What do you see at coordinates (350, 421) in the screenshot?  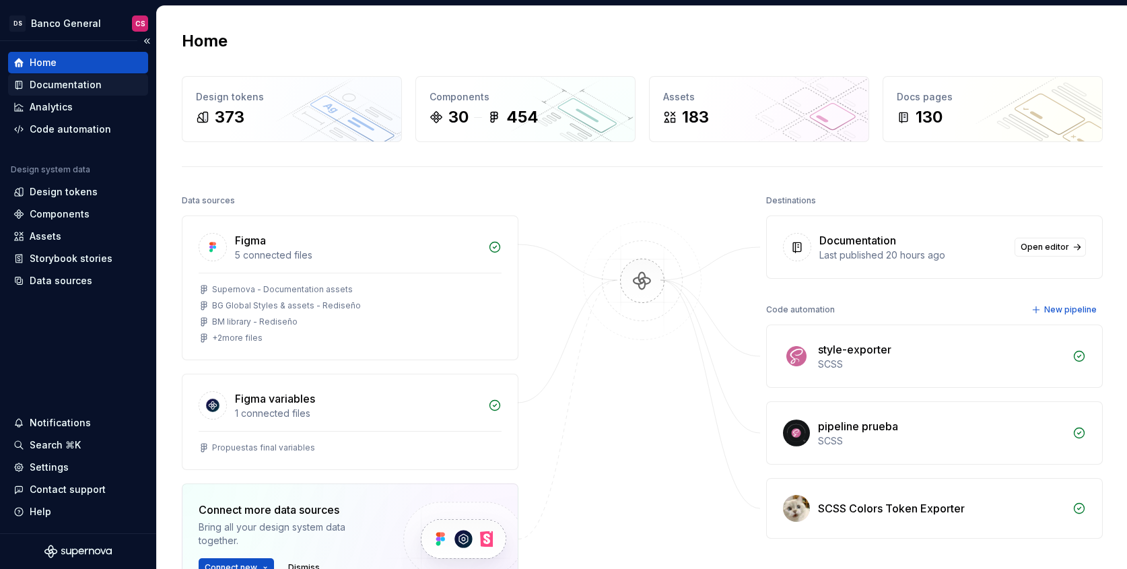 I see `a: Figma variables1 connected filesPropuestas final variables` at bounding box center [350, 421].